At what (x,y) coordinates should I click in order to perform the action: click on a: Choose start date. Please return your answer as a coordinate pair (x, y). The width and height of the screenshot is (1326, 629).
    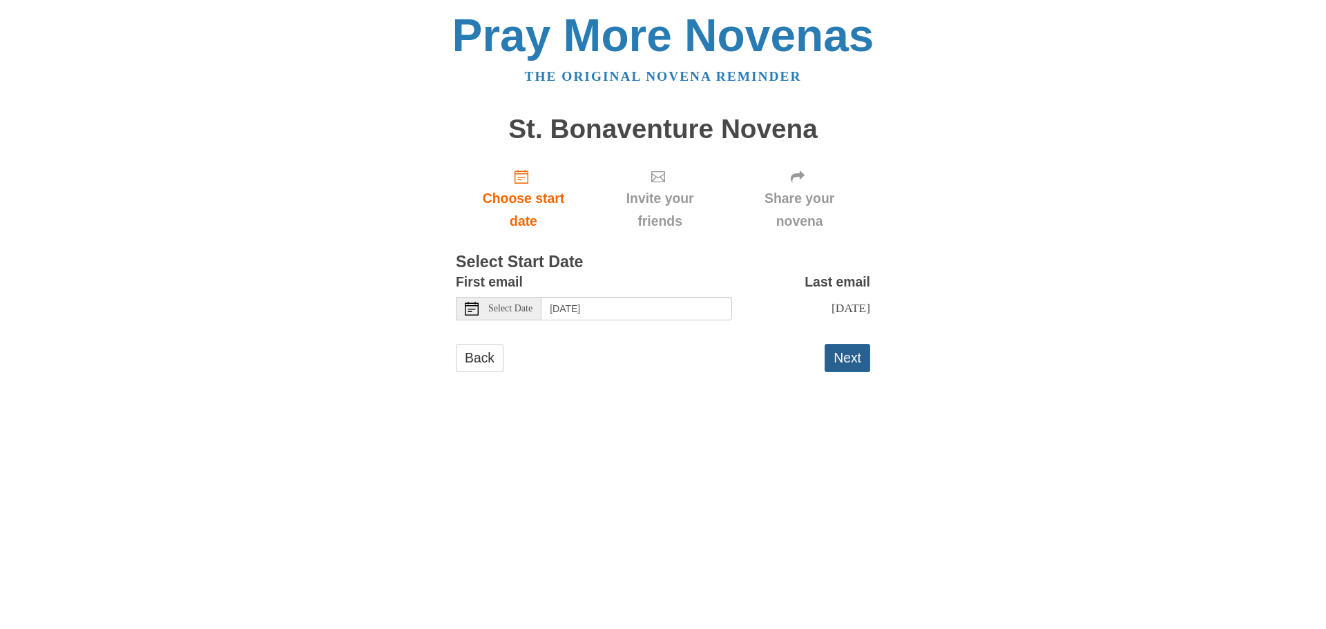
    Looking at the image, I should click on (523, 198).